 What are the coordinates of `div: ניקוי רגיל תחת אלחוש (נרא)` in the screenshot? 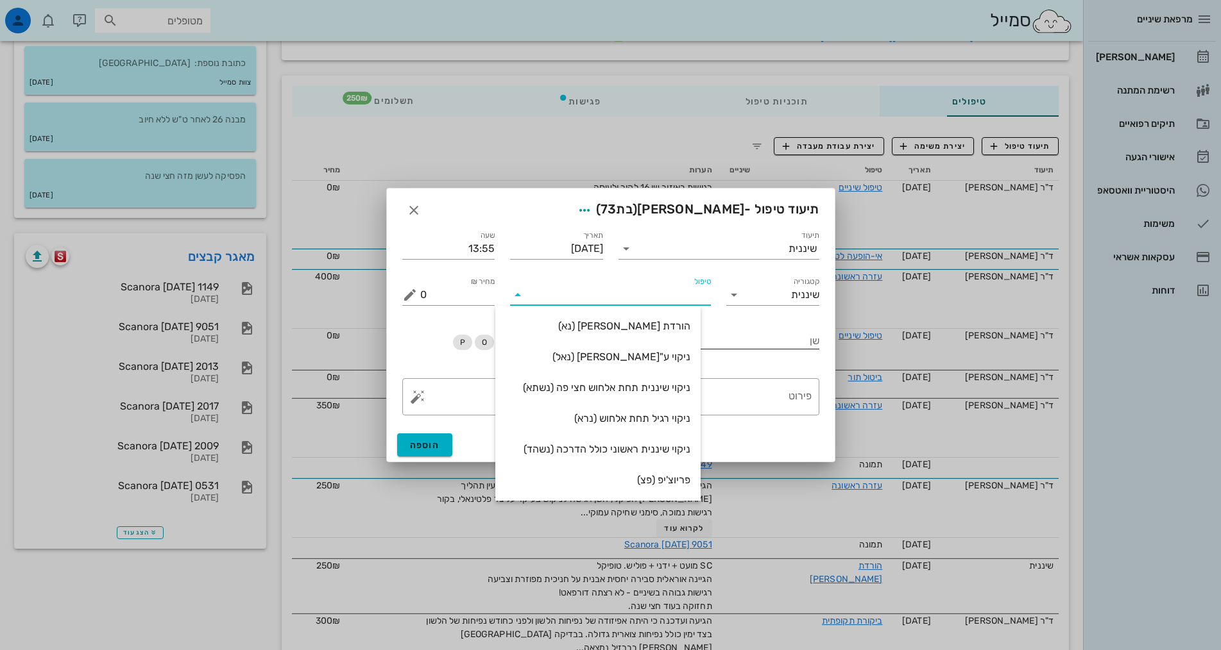 It's located at (598, 418).